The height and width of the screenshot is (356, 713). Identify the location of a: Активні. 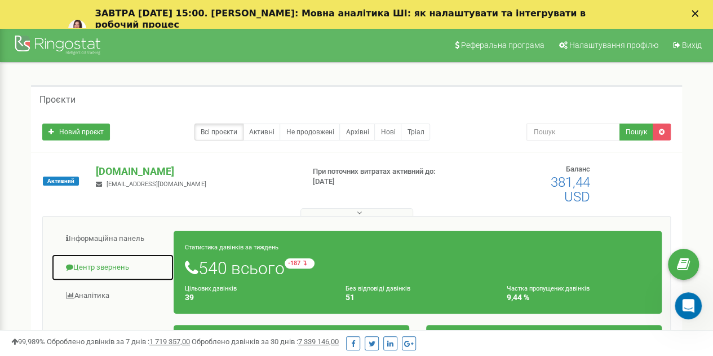
(262, 132).